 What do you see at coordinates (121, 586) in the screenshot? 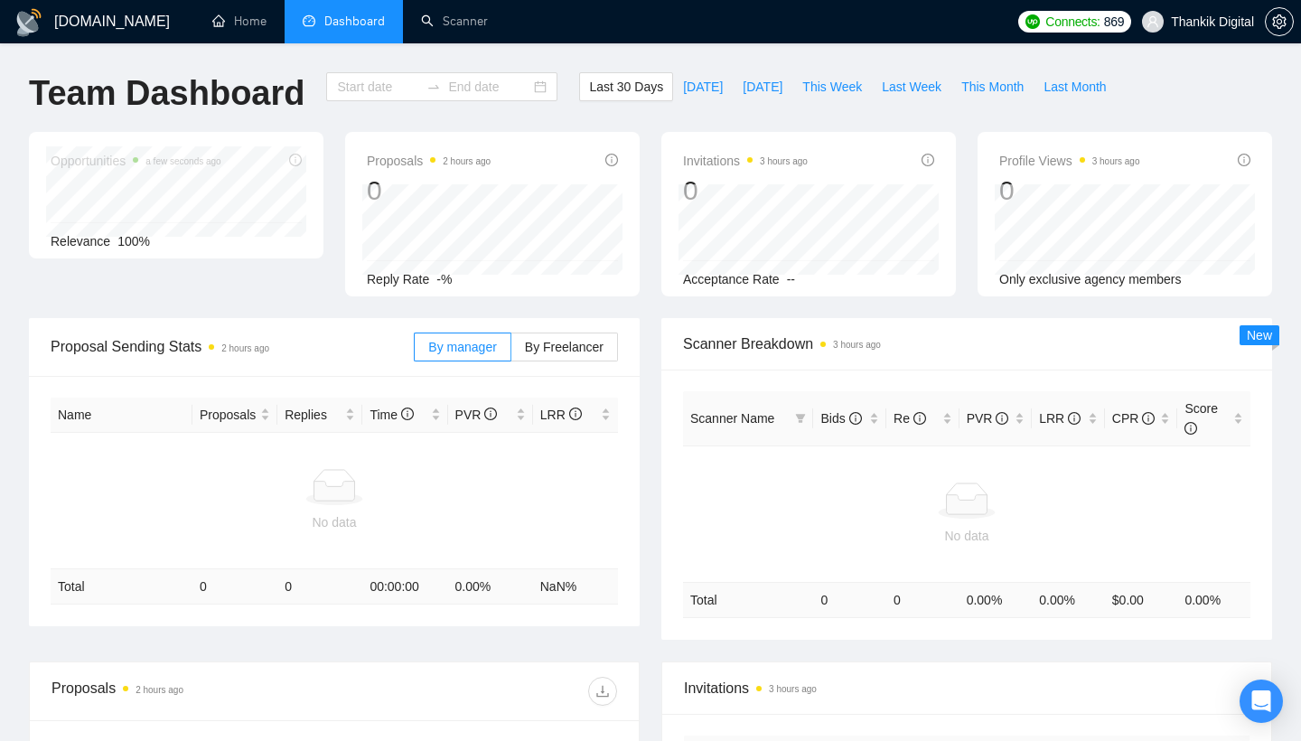
I see `td: Total` at bounding box center [121, 586].